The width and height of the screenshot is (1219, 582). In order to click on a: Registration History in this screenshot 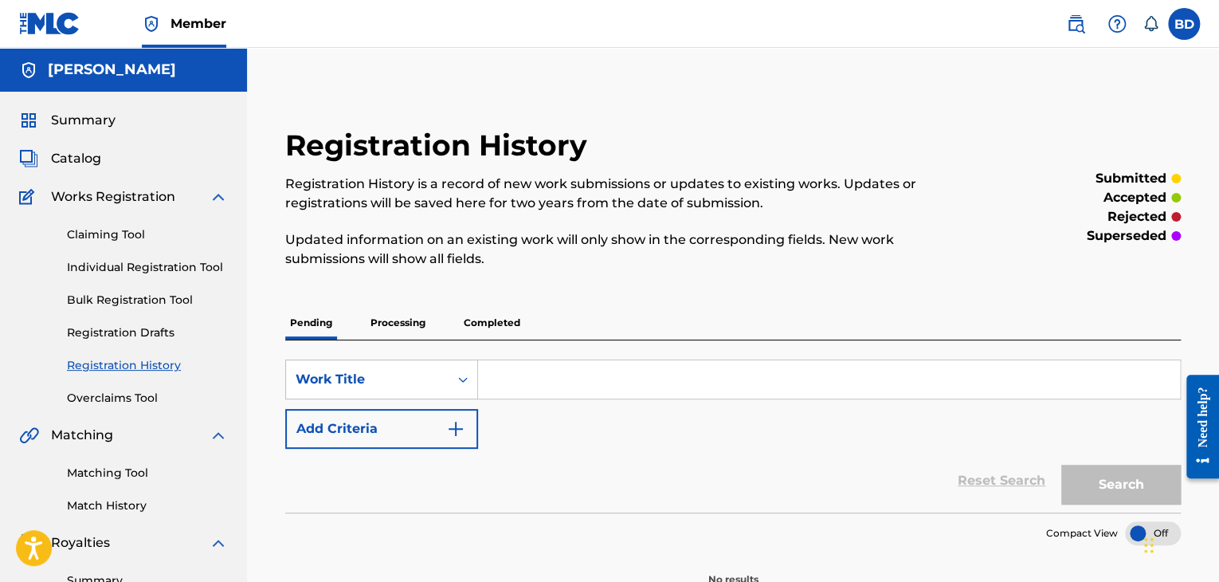, I will do `click(147, 365)`.